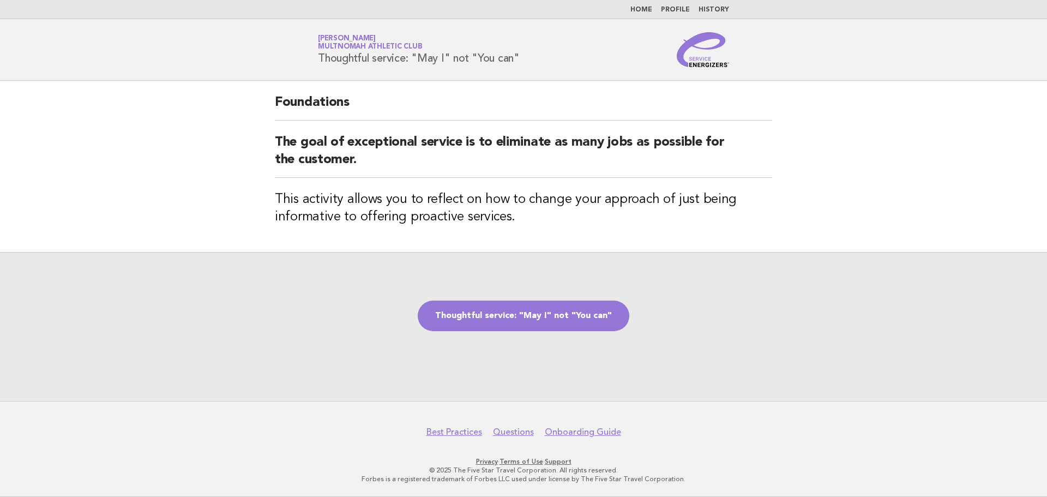  I want to click on a: Privacy, so click(487, 461).